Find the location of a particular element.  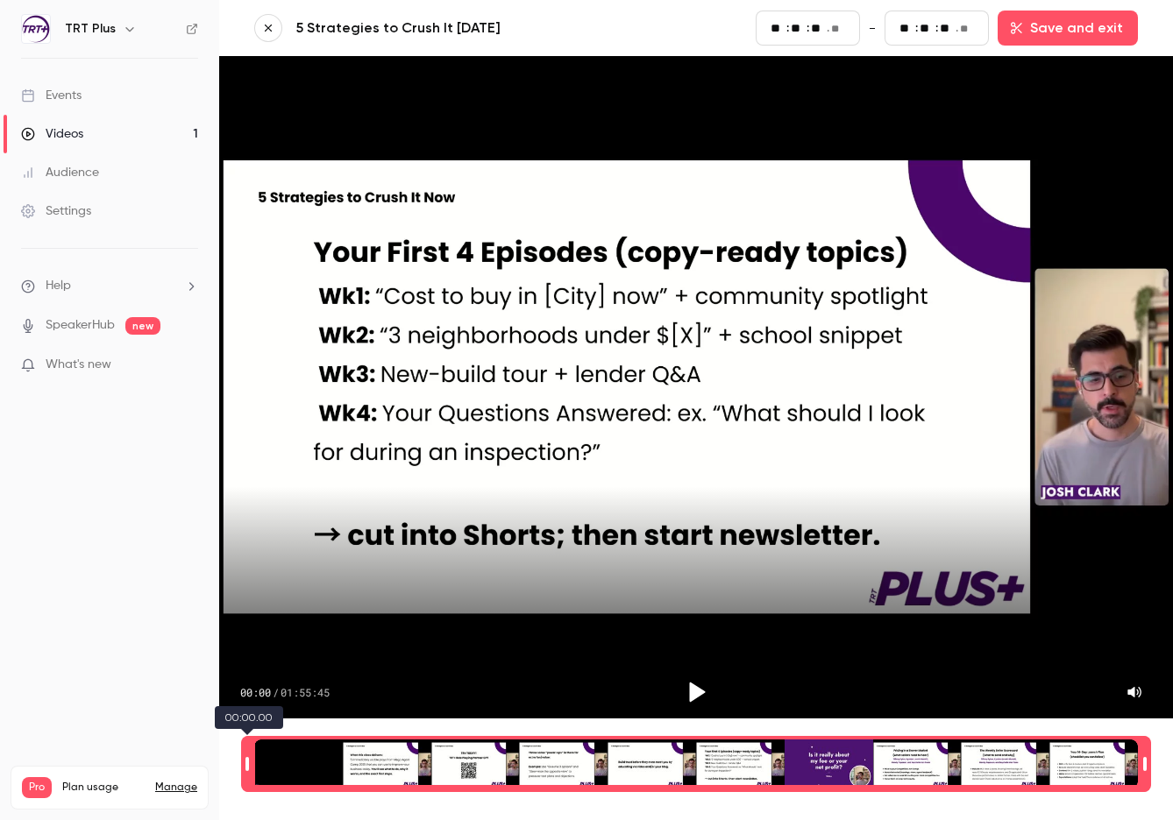

div: Videos is located at coordinates (52, 134).